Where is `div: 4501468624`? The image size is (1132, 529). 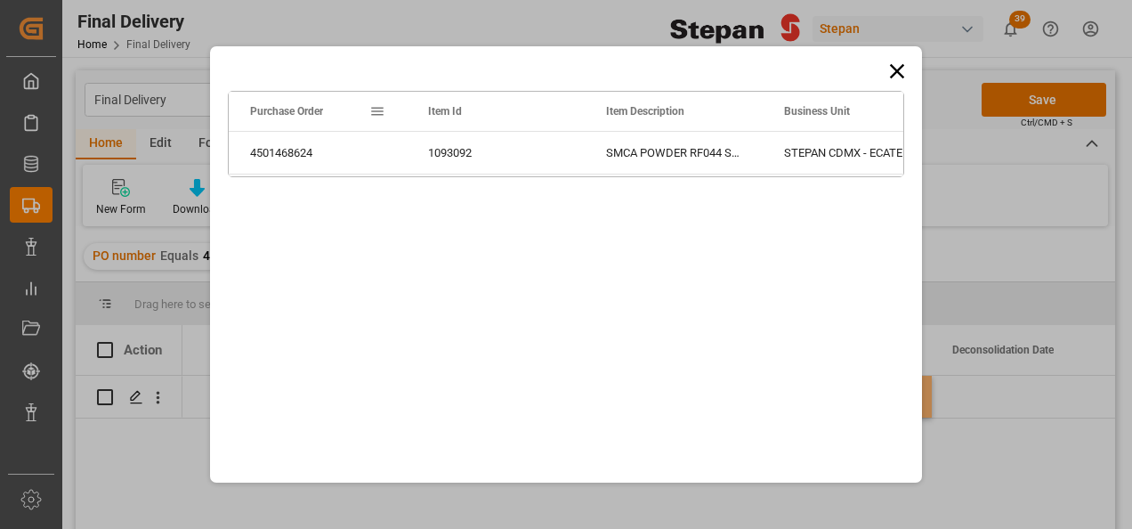 div: 4501468624 is located at coordinates (318, 152).